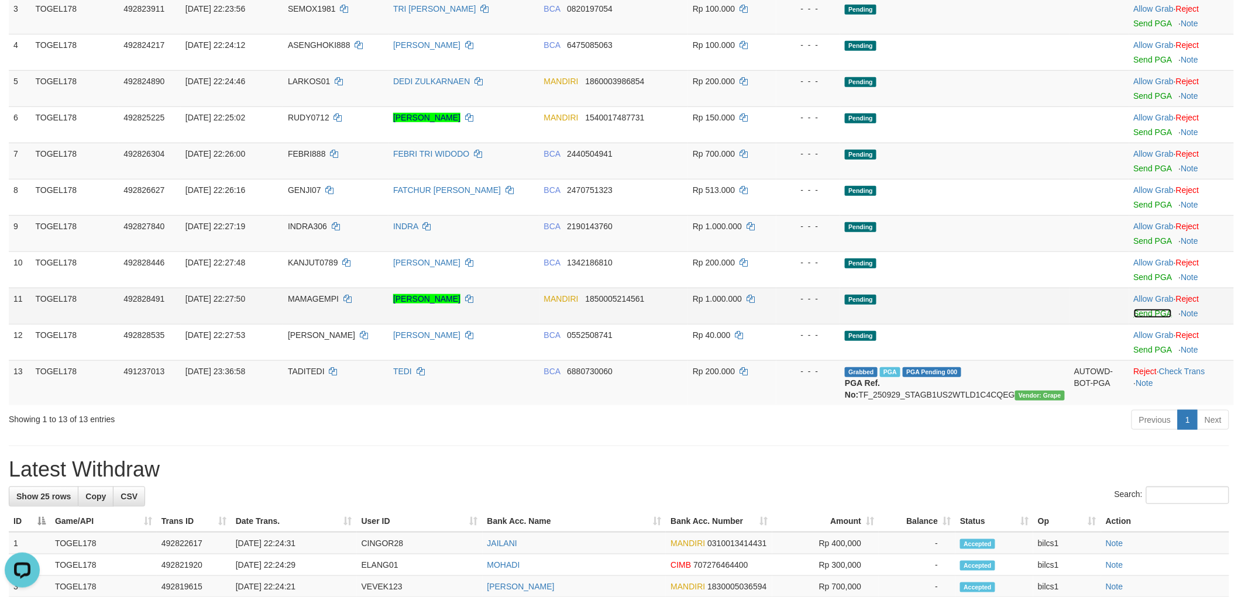 The height and width of the screenshot is (597, 1238). I want to click on span: Rp 700.000, so click(714, 154).